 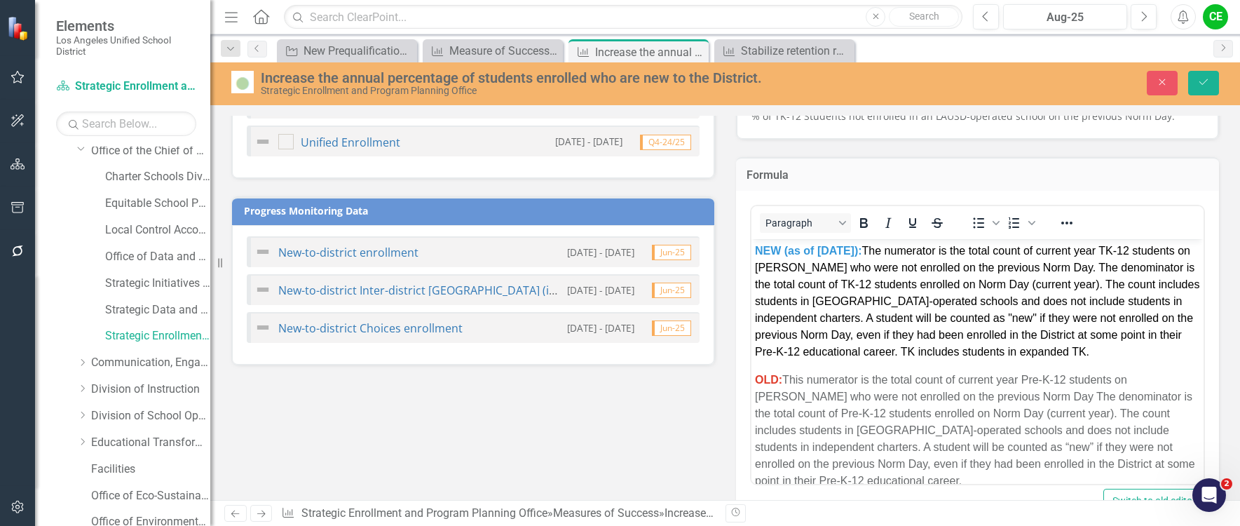 I want to click on button: Aug-25, so click(x=1065, y=17).